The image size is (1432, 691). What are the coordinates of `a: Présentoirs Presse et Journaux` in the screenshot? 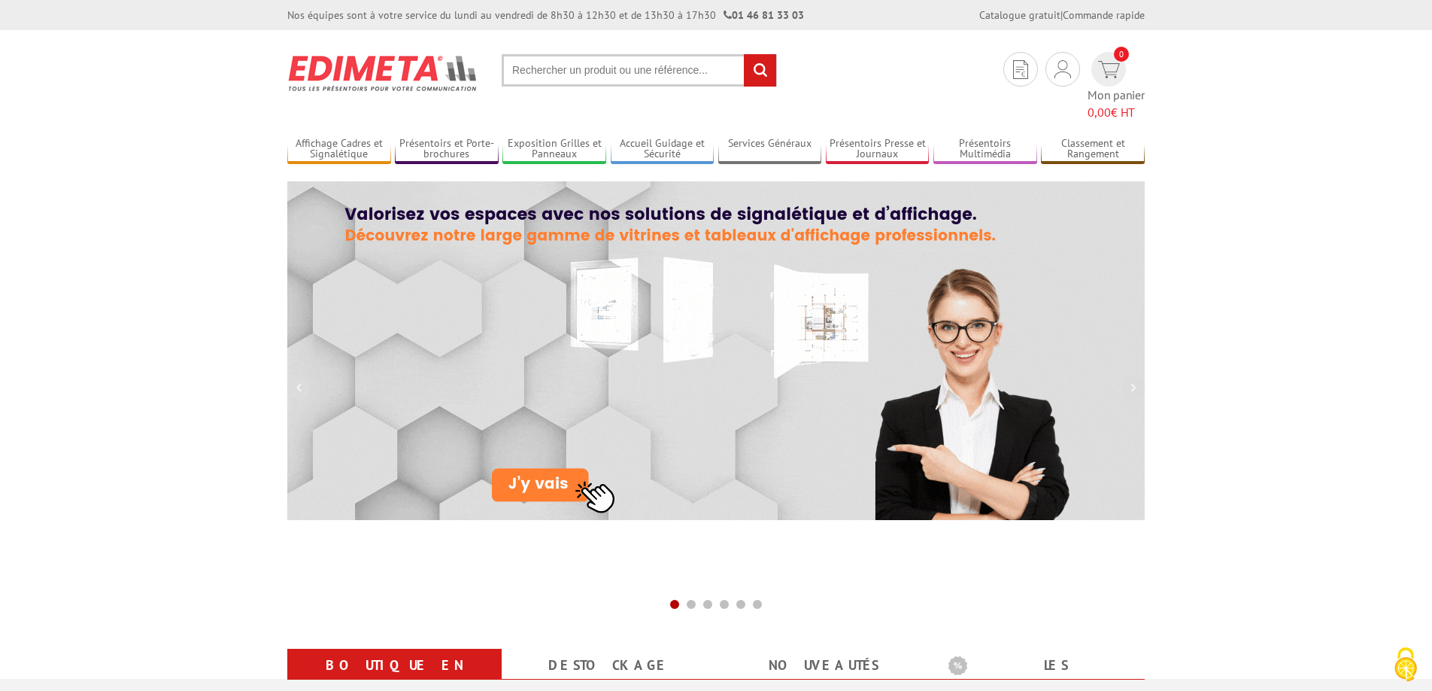 It's located at (878, 149).